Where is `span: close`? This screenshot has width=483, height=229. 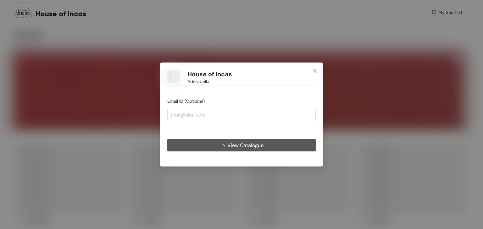 span: close is located at coordinates (315, 71).